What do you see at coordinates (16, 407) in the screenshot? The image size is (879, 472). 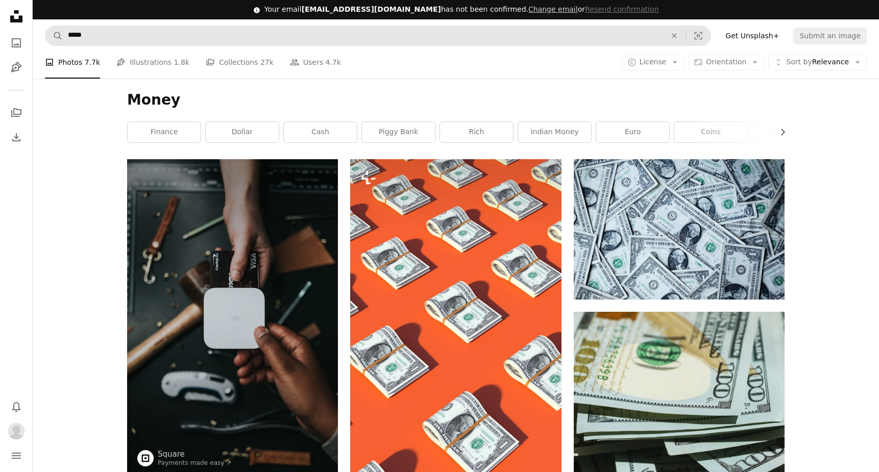 I see `button: Notifications` at bounding box center [16, 407].